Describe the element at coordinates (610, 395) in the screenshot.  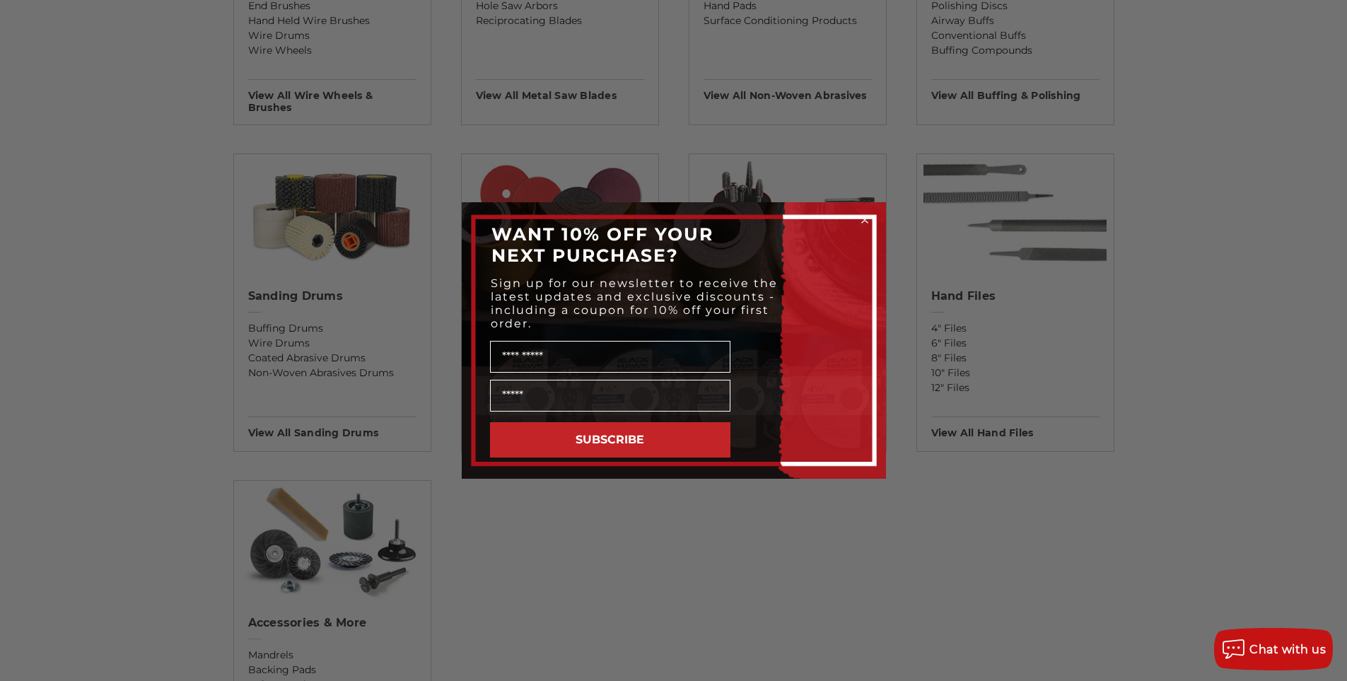
I see `input: Email` at that location.